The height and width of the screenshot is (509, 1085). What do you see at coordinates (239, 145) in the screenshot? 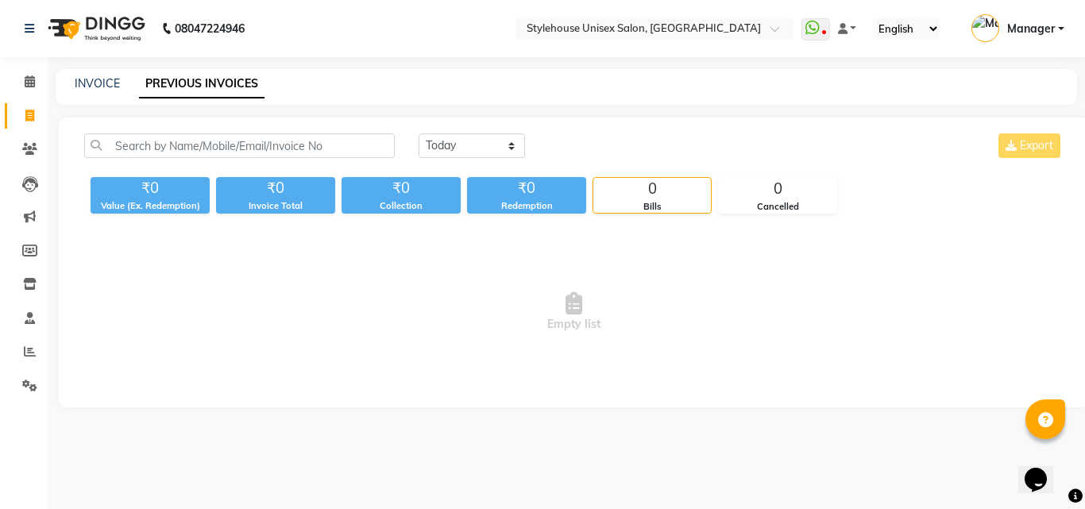
I see `input: Search by Name/Mobile/Email/Invoice No` at bounding box center [239, 145].